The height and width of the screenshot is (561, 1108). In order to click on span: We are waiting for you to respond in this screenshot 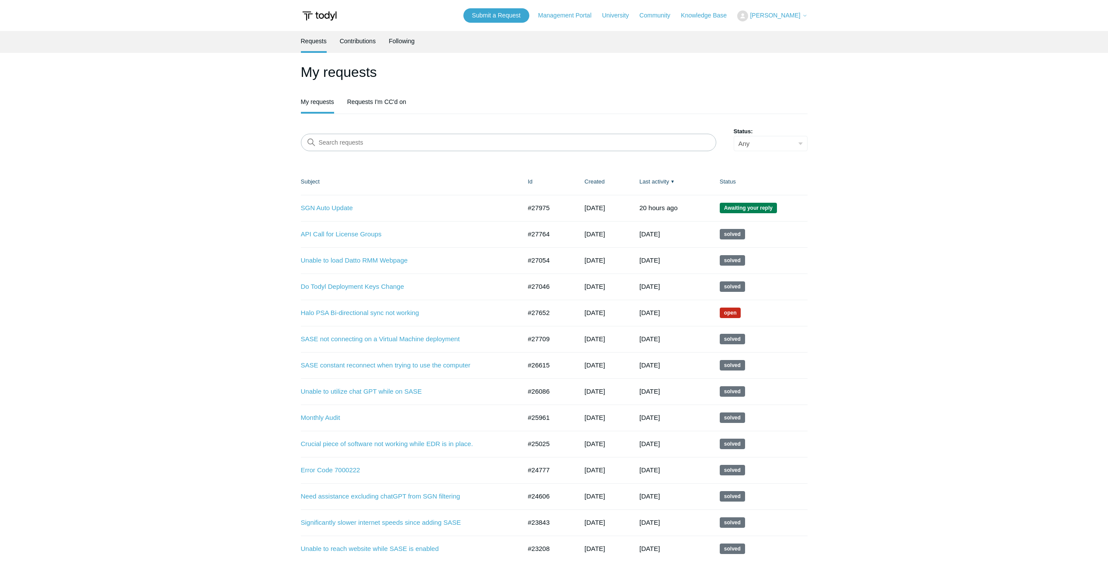, I will do `click(748, 208)`.